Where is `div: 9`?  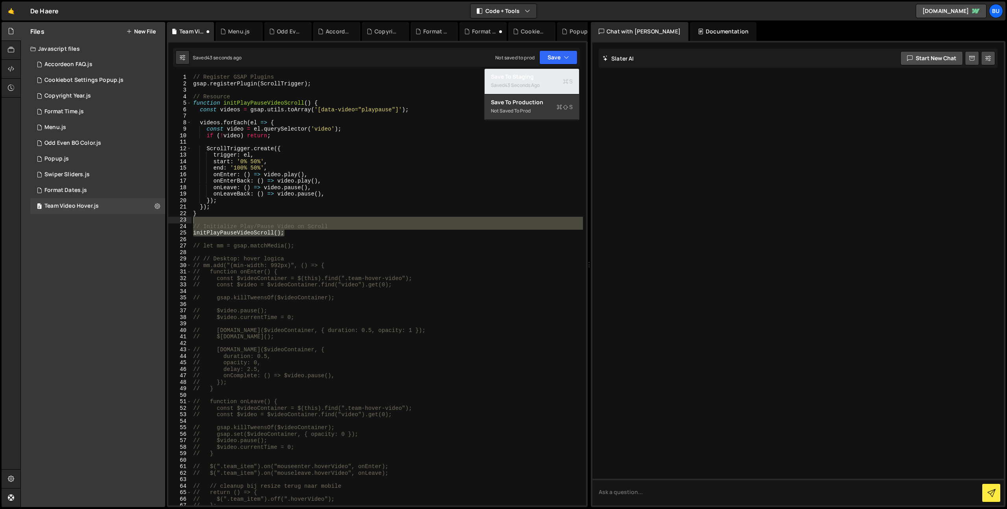
div: 9 is located at coordinates (180, 129).